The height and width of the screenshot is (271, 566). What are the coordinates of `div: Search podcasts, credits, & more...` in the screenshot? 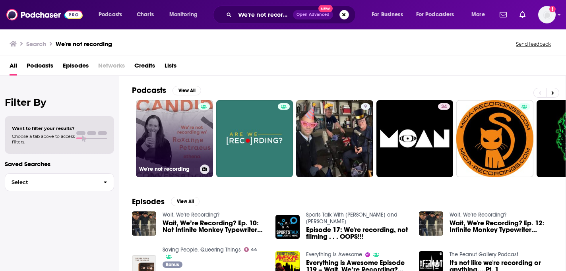 It's located at (292, 15).